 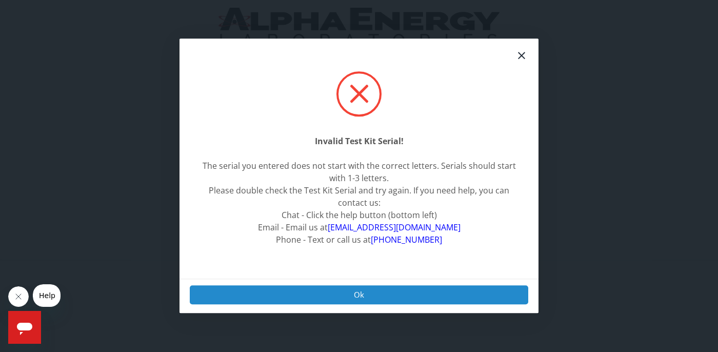 What do you see at coordinates (359, 172) in the screenshot?
I see `div: The serial you entered does not start with the correct letters. Serials should start with 1-3 let...` at bounding box center [359, 172].